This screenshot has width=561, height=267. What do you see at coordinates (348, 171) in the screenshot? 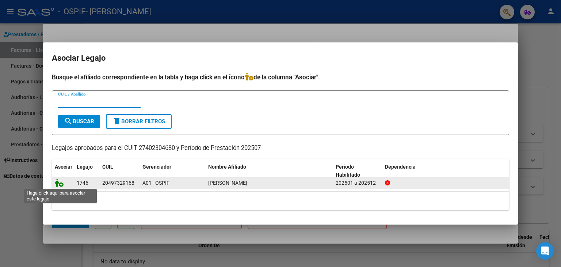
I see `span: Periodo Habilitado` at bounding box center [348, 171].